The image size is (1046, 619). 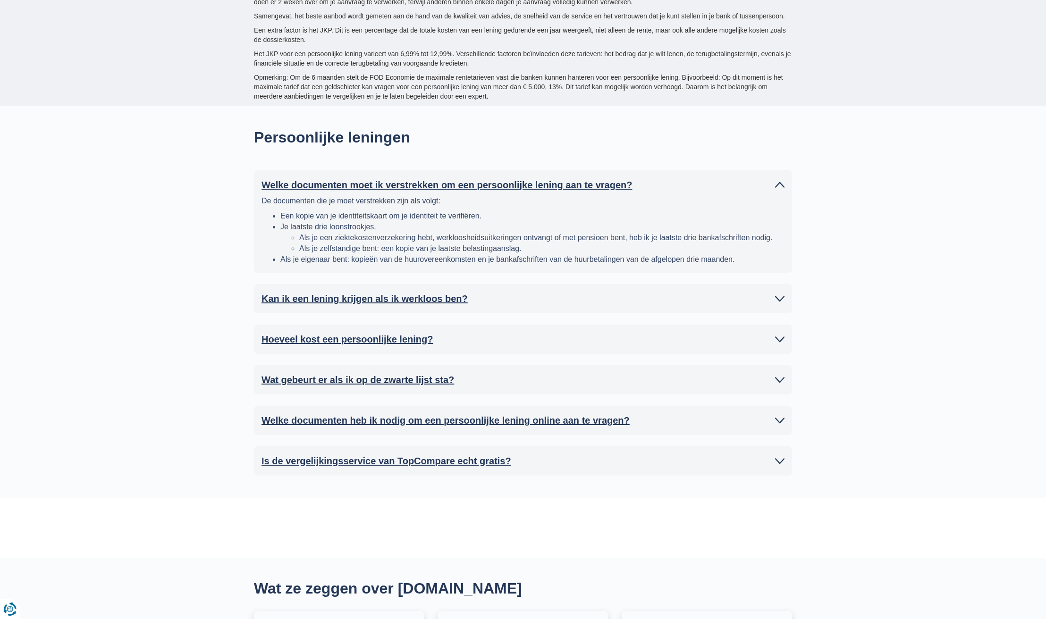 I want to click on a: Welke documenten moet ik verstrekken om een persoonlijke lening aan te vragen?, so click(x=523, y=185).